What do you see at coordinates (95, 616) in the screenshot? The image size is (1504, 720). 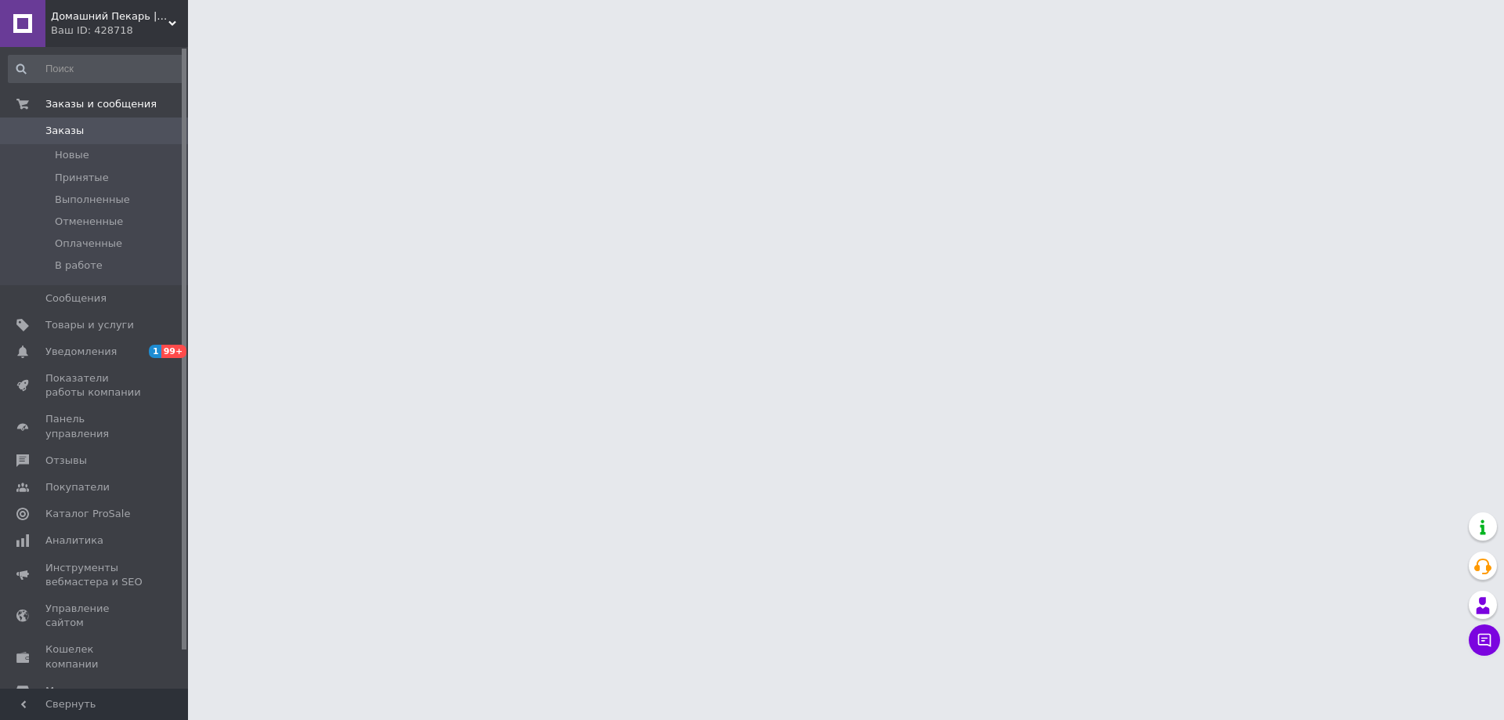 I see `span: Управление сайтом` at bounding box center [95, 616].